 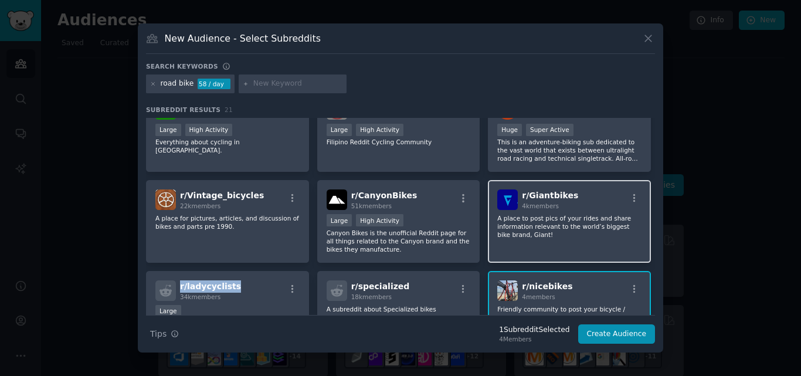 I want to click on div: road bike, so click(x=177, y=84).